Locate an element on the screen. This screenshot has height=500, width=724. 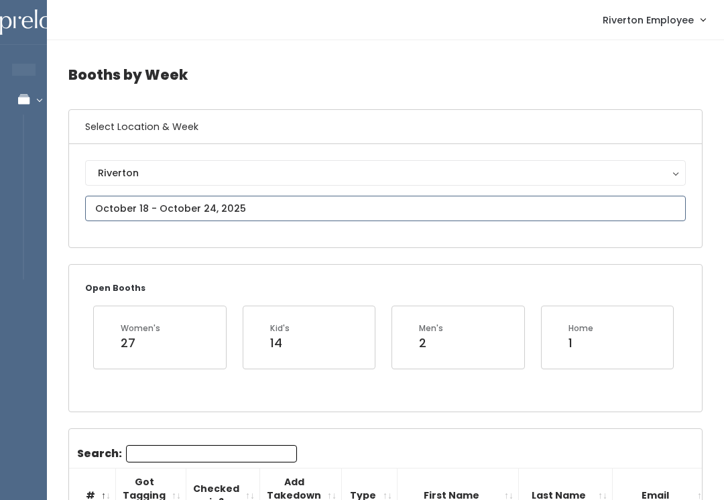
div: 27 is located at coordinates (140, 343).